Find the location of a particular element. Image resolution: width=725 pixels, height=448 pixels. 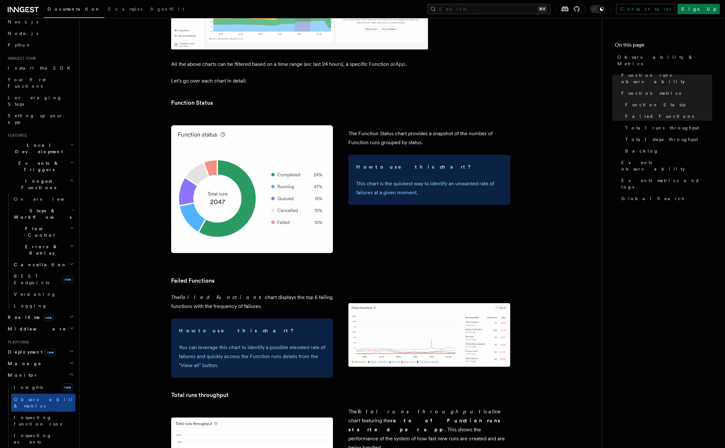

span: Total steps throughput is located at coordinates (661, 139).